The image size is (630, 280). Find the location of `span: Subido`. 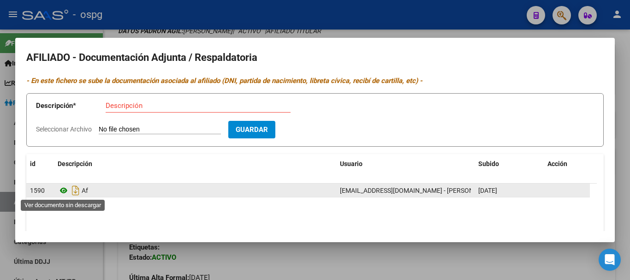

span: Subido is located at coordinates (488, 164).